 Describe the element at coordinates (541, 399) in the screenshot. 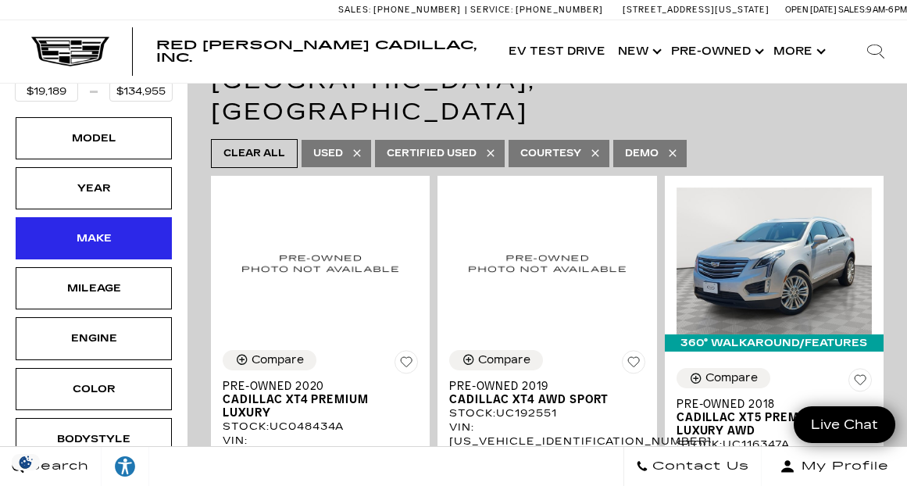

I see `span: Cadillac XT4 AWD Sport` at that location.